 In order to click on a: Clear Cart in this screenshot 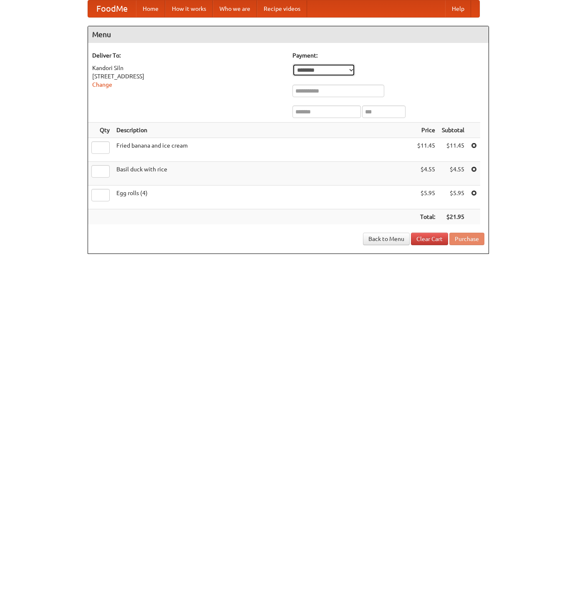, I will do `click(429, 239)`.